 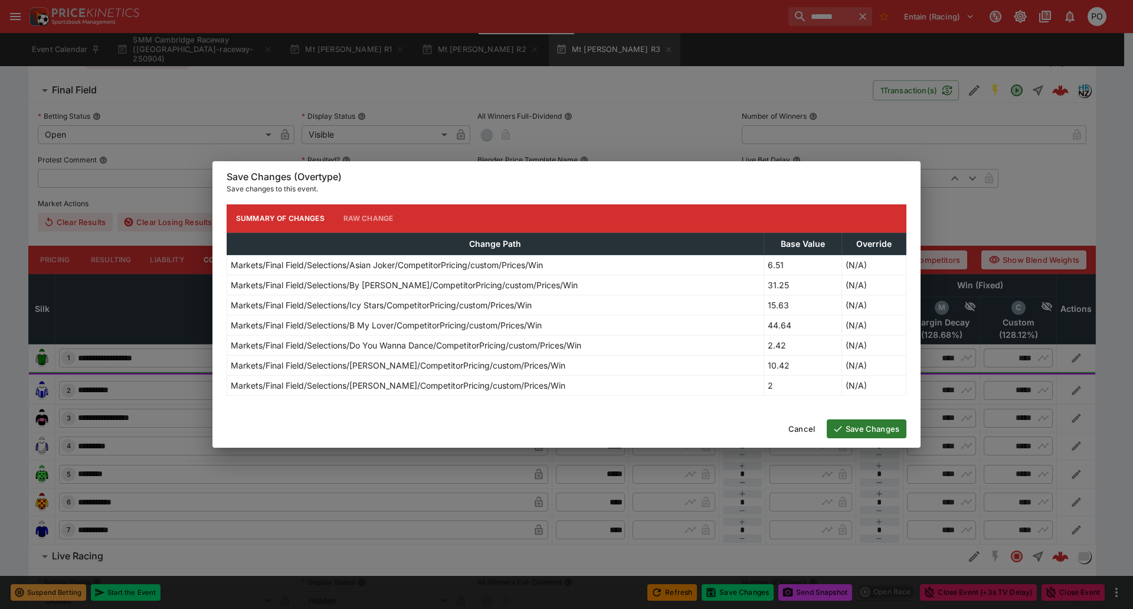 I want to click on td: 6.51, so click(x=803, y=264).